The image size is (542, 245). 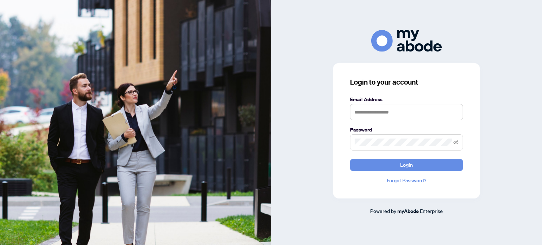 What do you see at coordinates (406, 181) in the screenshot?
I see `a: Forgot Password?` at bounding box center [406, 181].